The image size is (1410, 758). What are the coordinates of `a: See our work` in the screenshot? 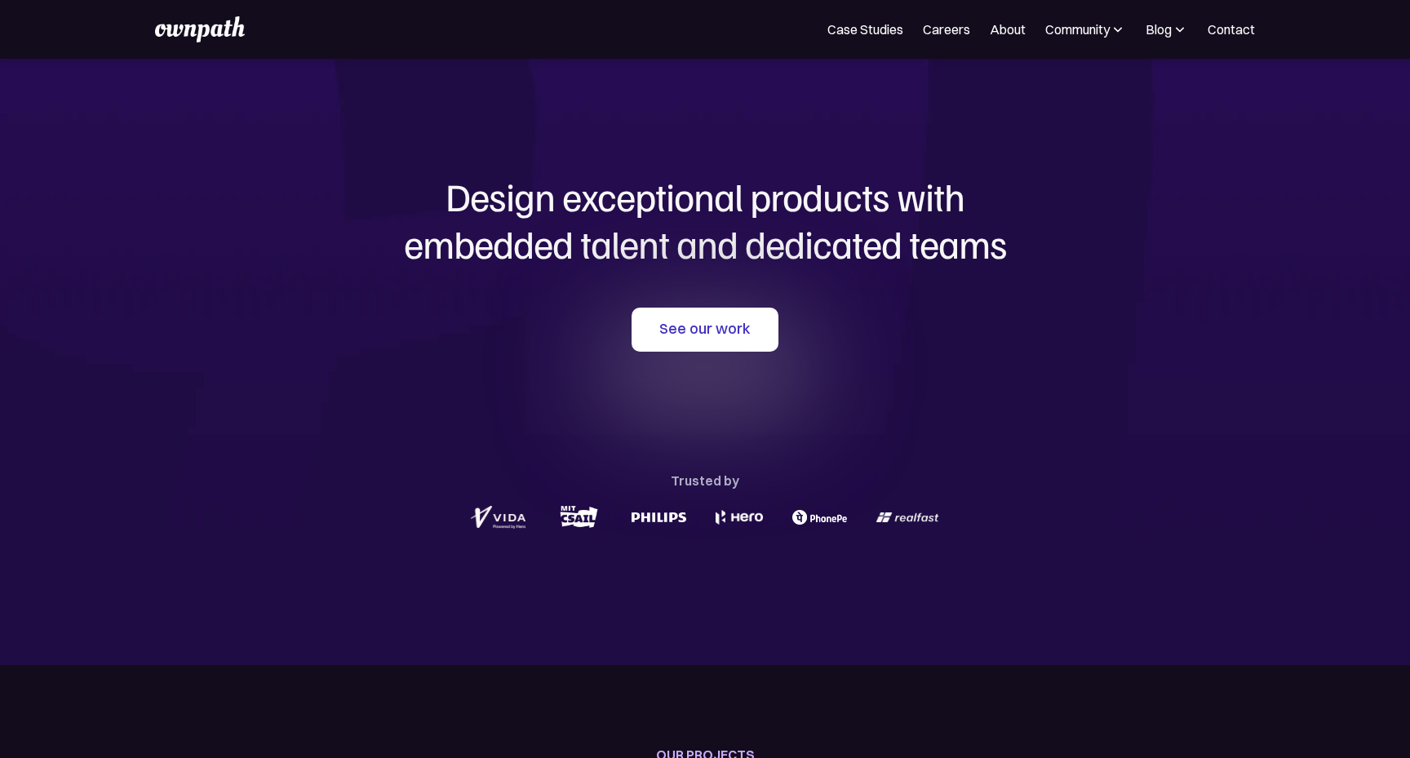 It's located at (705, 330).